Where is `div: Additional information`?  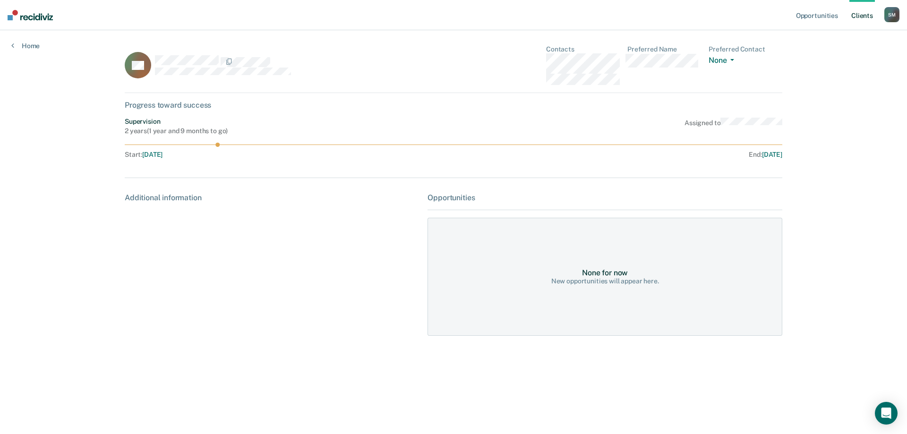 div: Additional information is located at coordinates (272, 198).